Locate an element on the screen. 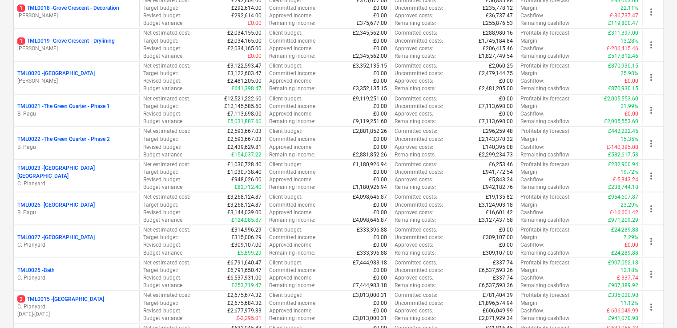 The image size is (677, 328). p: £82,712.40 is located at coordinates (248, 187).